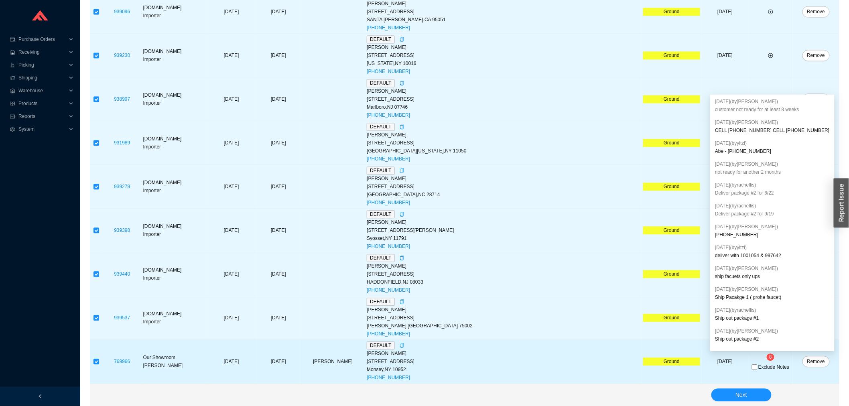 The width and height of the screenshot is (849, 406). I want to click on a: 769966, so click(122, 362).